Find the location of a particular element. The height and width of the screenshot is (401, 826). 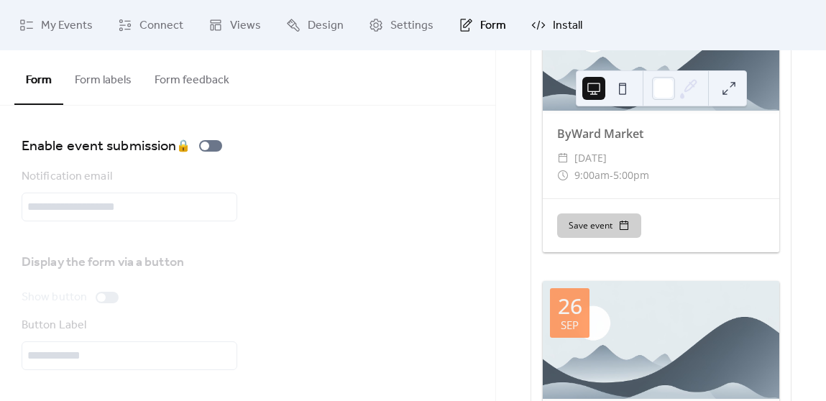

a: Views is located at coordinates (234, 25).